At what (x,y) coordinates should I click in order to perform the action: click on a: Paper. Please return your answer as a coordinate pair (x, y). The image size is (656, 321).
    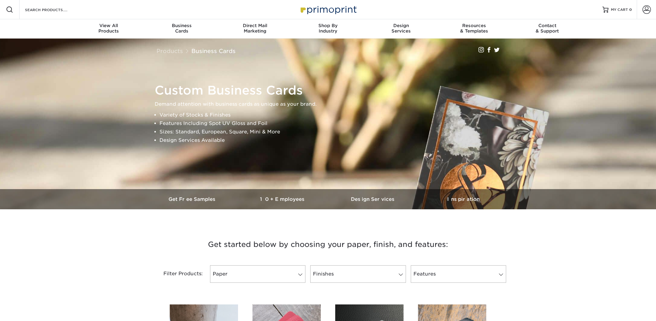
    Looking at the image, I should click on (258, 274).